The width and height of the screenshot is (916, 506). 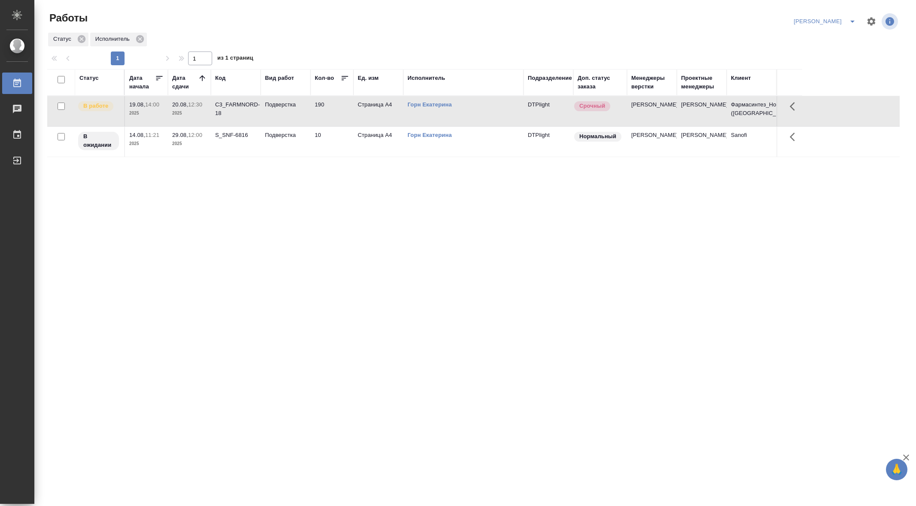 What do you see at coordinates (98, 141) in the screenshot?
I see `p: В ожидании` at bounding box center [98, 141].